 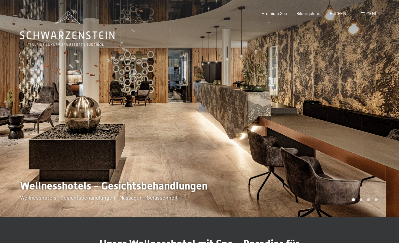 What do you see at coordinates (338, 13) in the screenshot?
I see `a: BUCHEN` at bounding box center [338, 13].